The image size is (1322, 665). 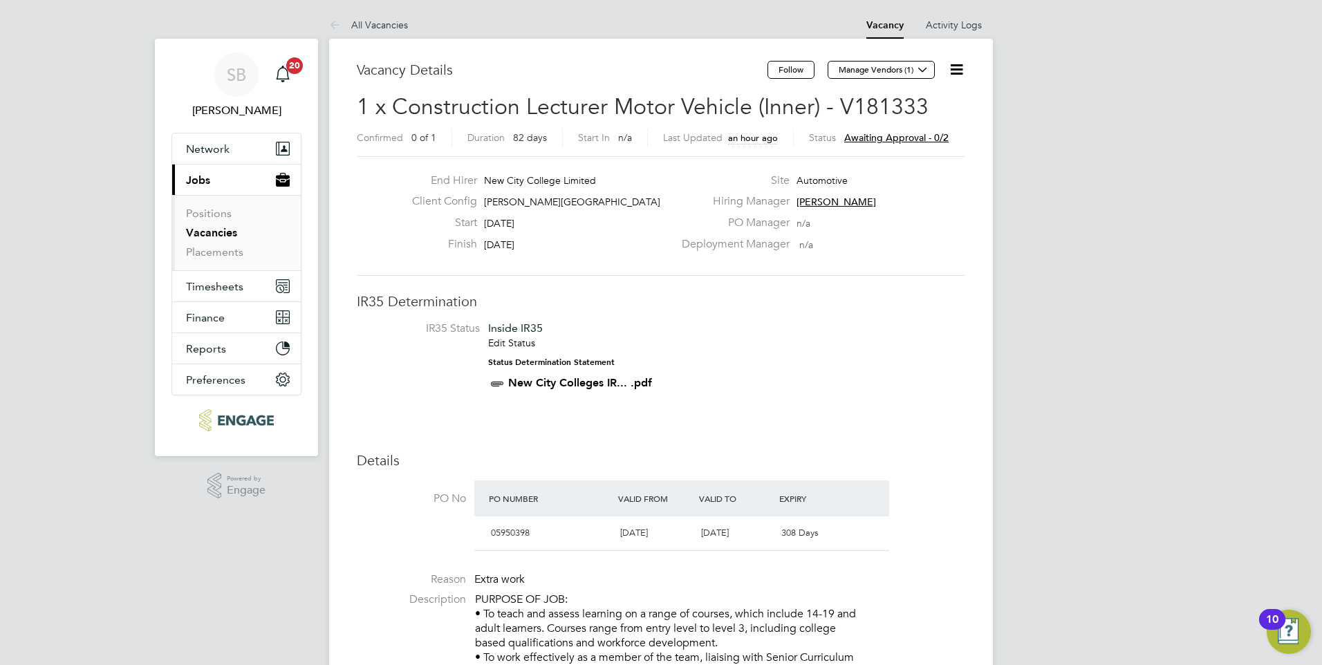 What do you see at coordinates (237, 317) in the screenshot?
I see `button: Finance` at bounding box center [237, 317].